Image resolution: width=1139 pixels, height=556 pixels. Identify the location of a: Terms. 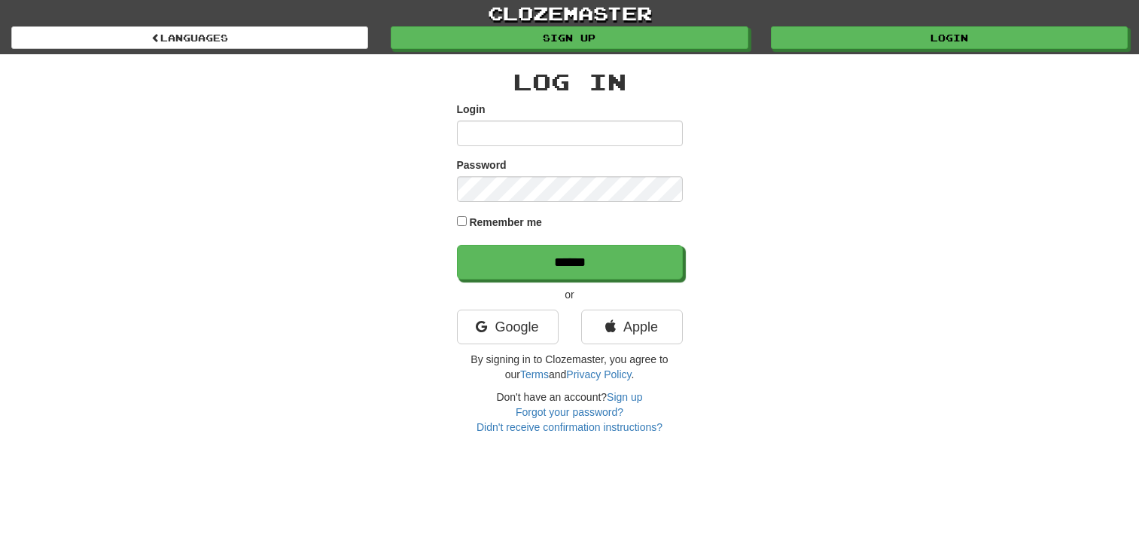
(535, 374).